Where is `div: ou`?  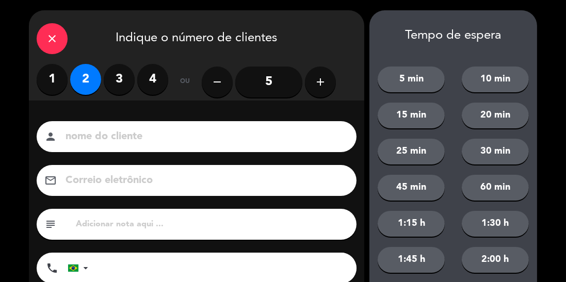 div: ou is located at coordinates (185, 82).